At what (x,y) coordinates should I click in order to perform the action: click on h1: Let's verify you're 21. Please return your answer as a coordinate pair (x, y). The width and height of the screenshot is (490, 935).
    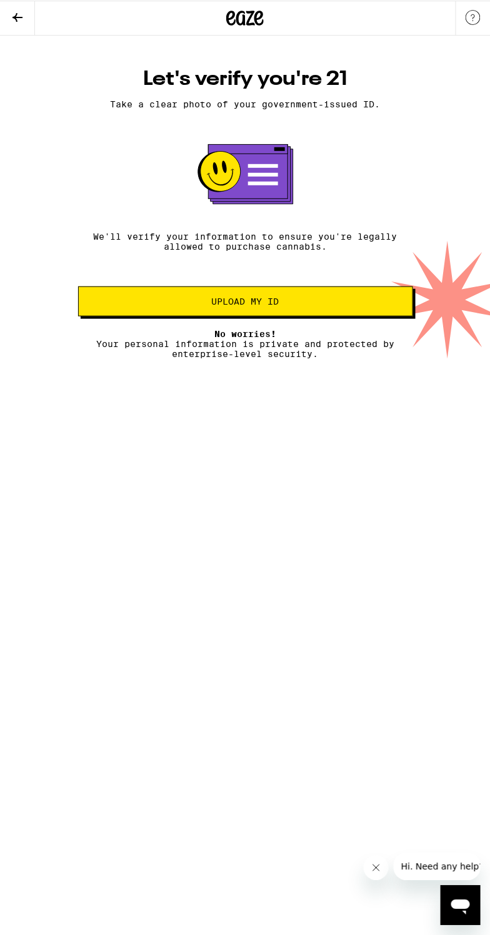
    Looking at the image, I should click on (245, 79).